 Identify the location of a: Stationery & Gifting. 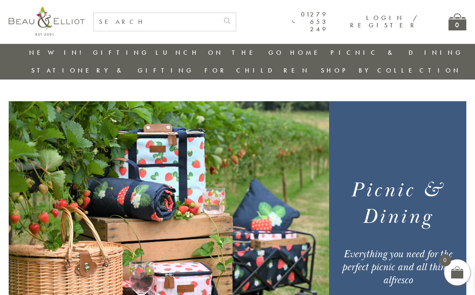
(113, 70).